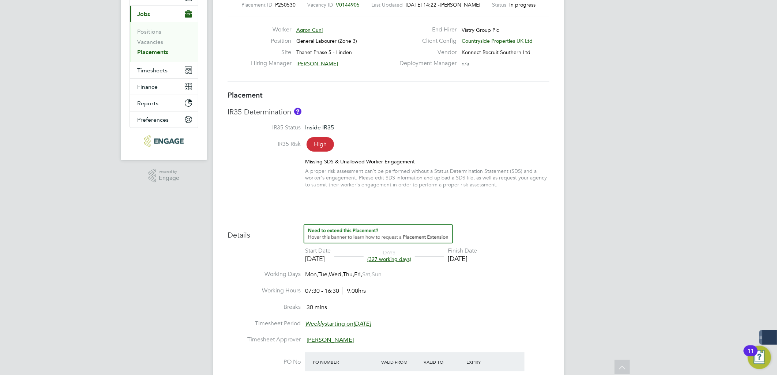 Image resolution: width=777 pixels, height=375 pixels. Describe the element at coordinates (486, 362) in the screenshot. I see `div: Expiry` at that location.